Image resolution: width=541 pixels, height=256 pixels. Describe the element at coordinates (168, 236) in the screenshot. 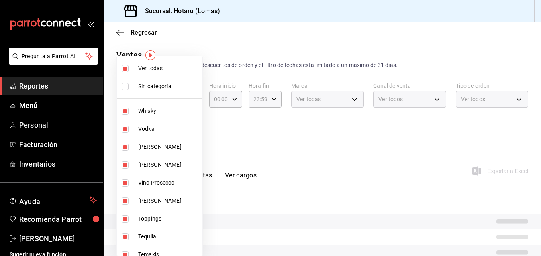

I see `span: Tequila` at that location.